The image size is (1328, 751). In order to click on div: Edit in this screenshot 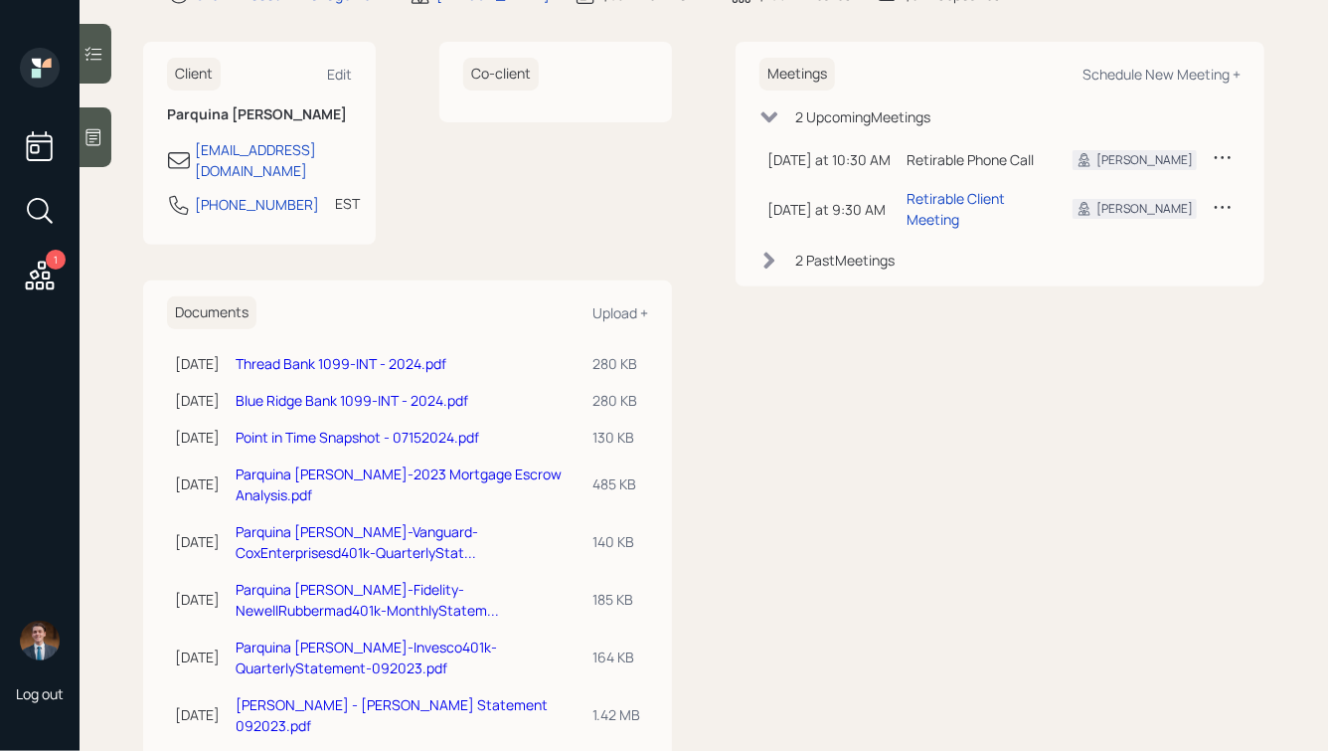, I will do `click(339, 74)`.